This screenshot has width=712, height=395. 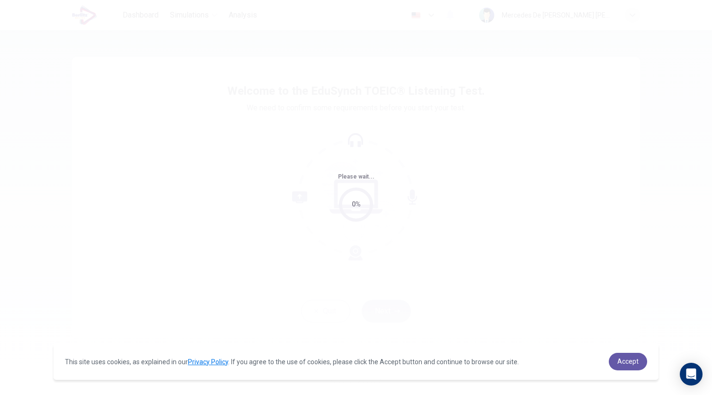 What do you see at coordinates (356, 361) in the screenshot?
I see `div: cookieconsent` at bounding box center [356, 361].